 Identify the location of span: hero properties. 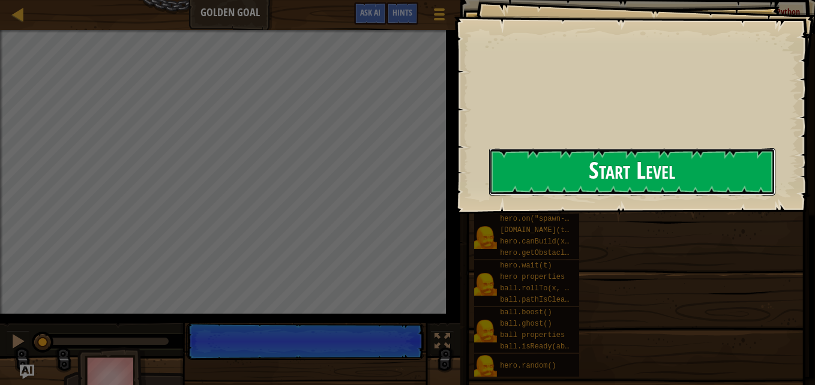
(533, 277).